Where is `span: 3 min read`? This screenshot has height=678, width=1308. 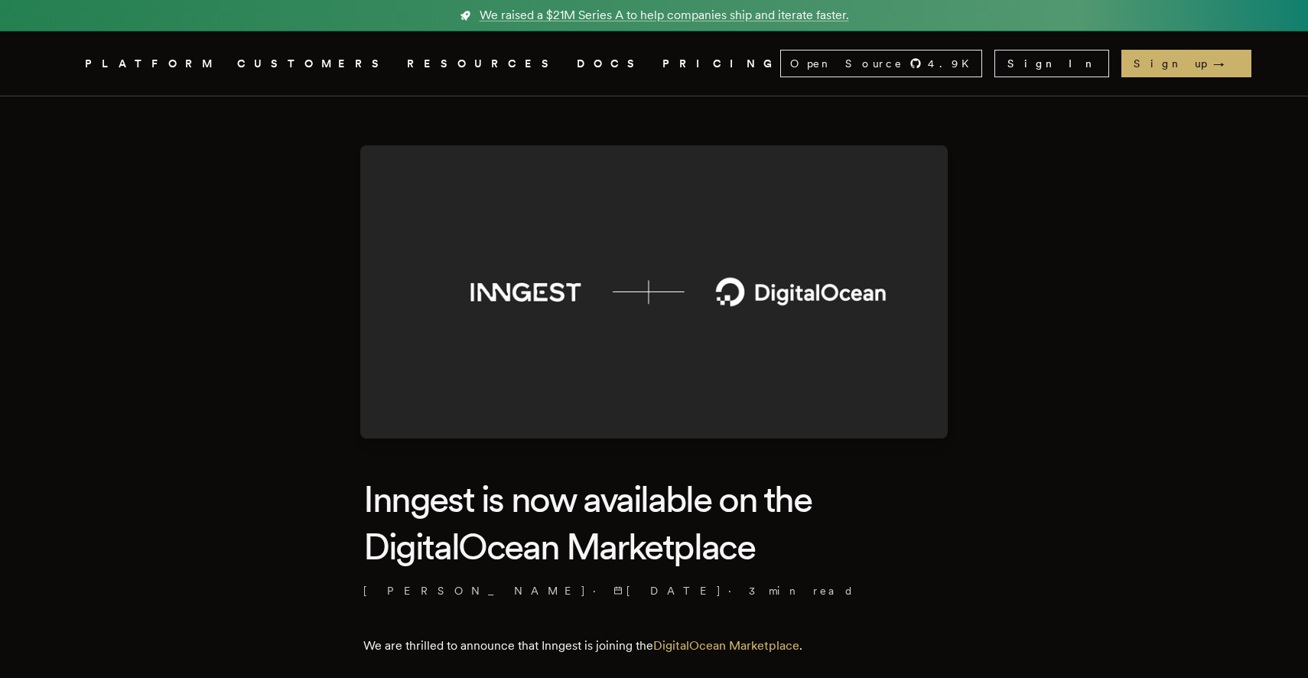 span: 3 min read is located at coordinates (802, 590).